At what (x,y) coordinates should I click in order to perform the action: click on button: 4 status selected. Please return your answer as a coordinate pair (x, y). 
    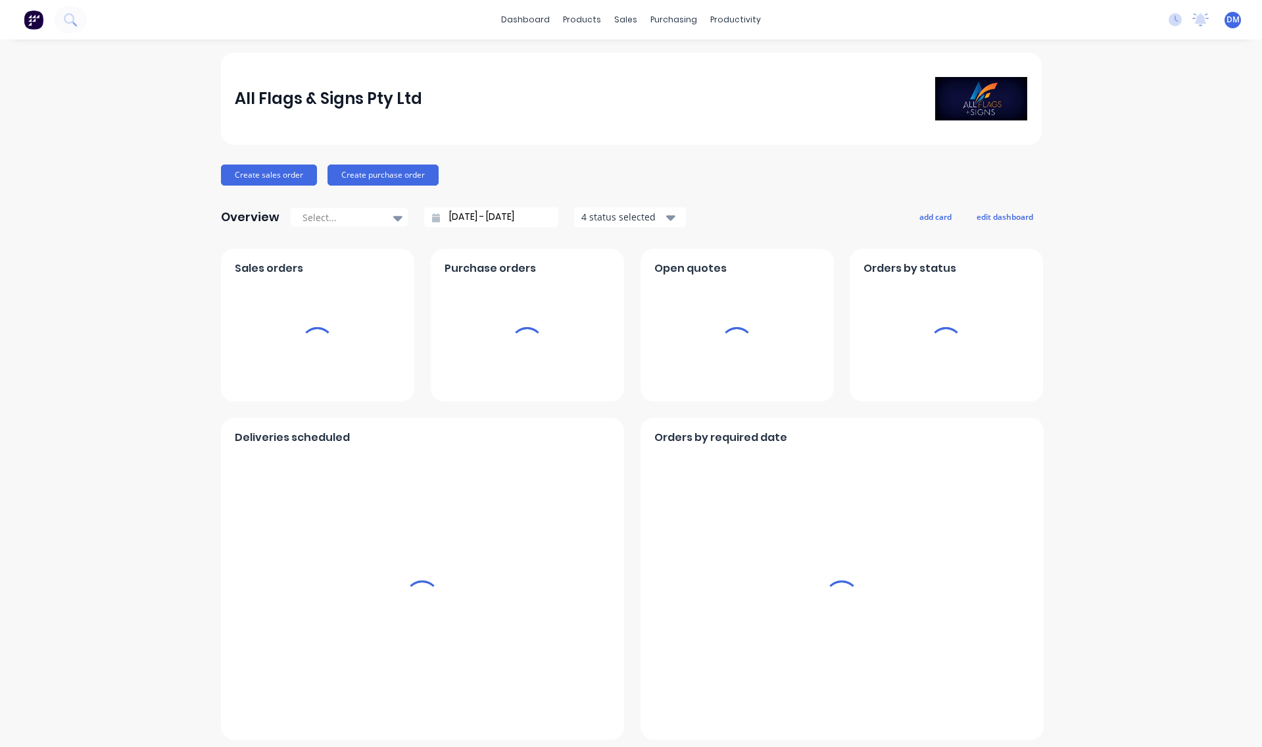
    Looking at the image, I should click on (630, 217).